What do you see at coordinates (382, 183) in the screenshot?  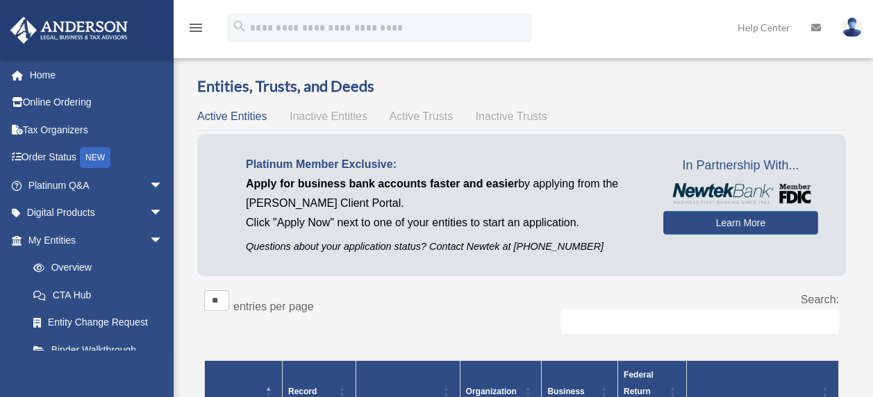 I see `span: Apply for business bank accounts faster and easier` at bounding box center [382, 183].